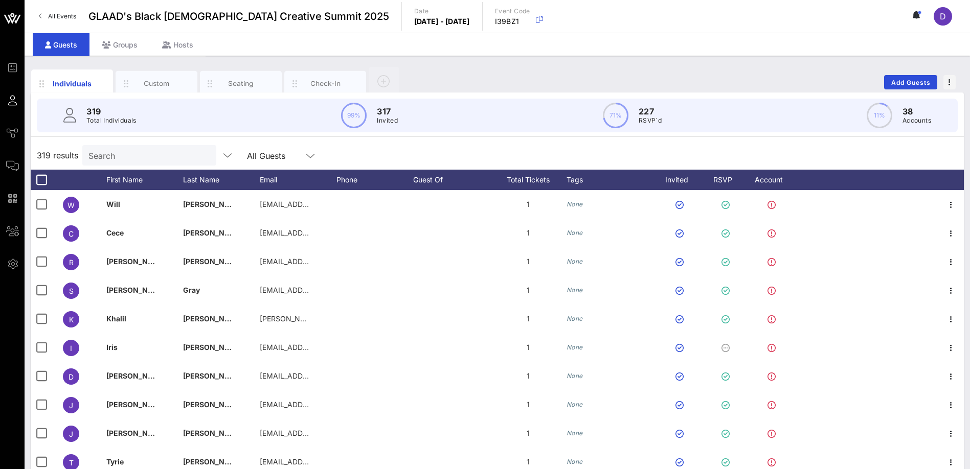  What do you see at coordinates (72, 83) in the screenshot?
I see `div: Individuals` at bounding box center [72, 83].